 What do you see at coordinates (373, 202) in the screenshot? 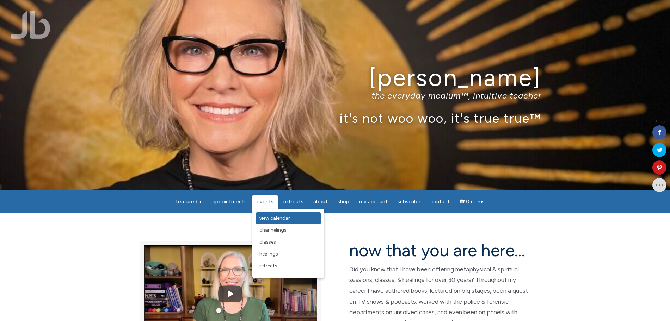
I see `a: My Account` at bounding box center [373, 202].